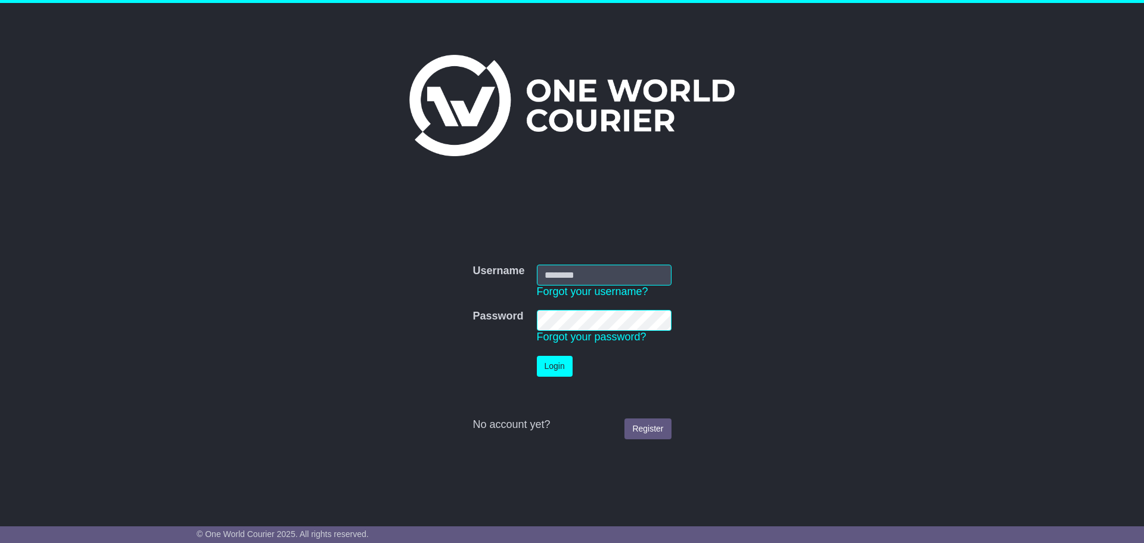 Image resolution: width=1144 pixels, height=543 pixels. I want to click on a: Forgot your password?, so click(592, 337).